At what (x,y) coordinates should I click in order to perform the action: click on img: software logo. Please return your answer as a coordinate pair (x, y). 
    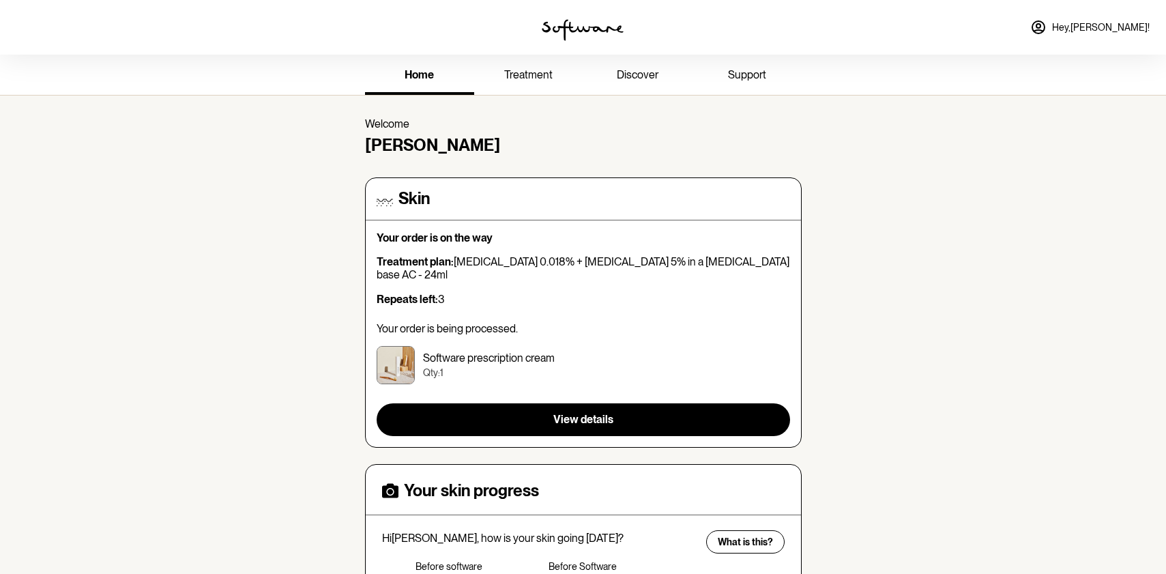
    Looking at the image, I should click on (583, 30).